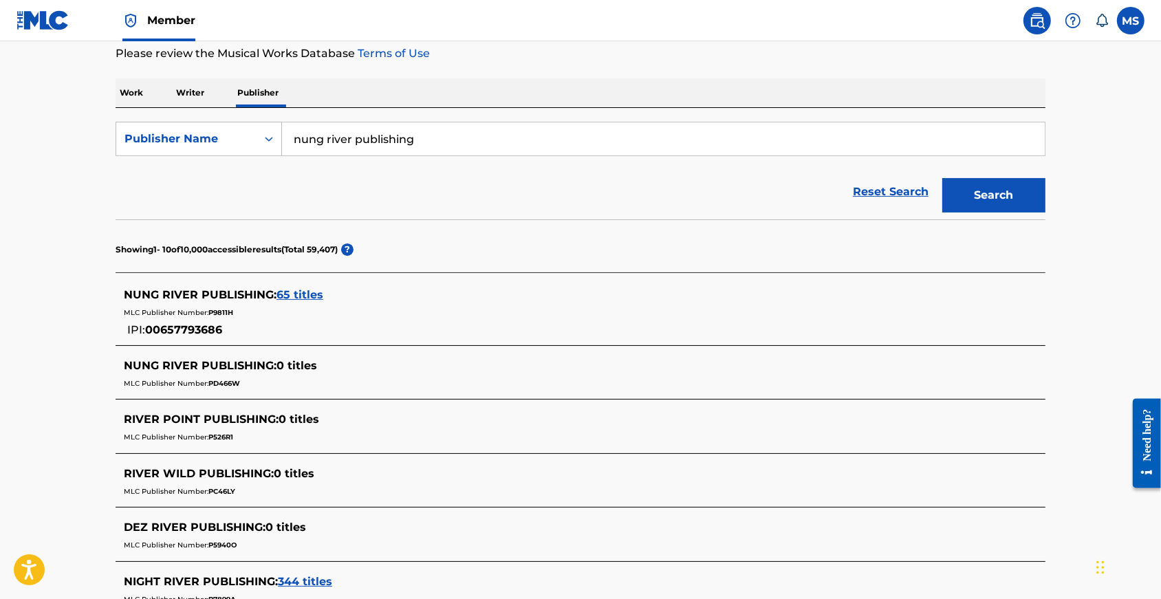  I want to click on img: Top Rightsholder, so click(131, 21).